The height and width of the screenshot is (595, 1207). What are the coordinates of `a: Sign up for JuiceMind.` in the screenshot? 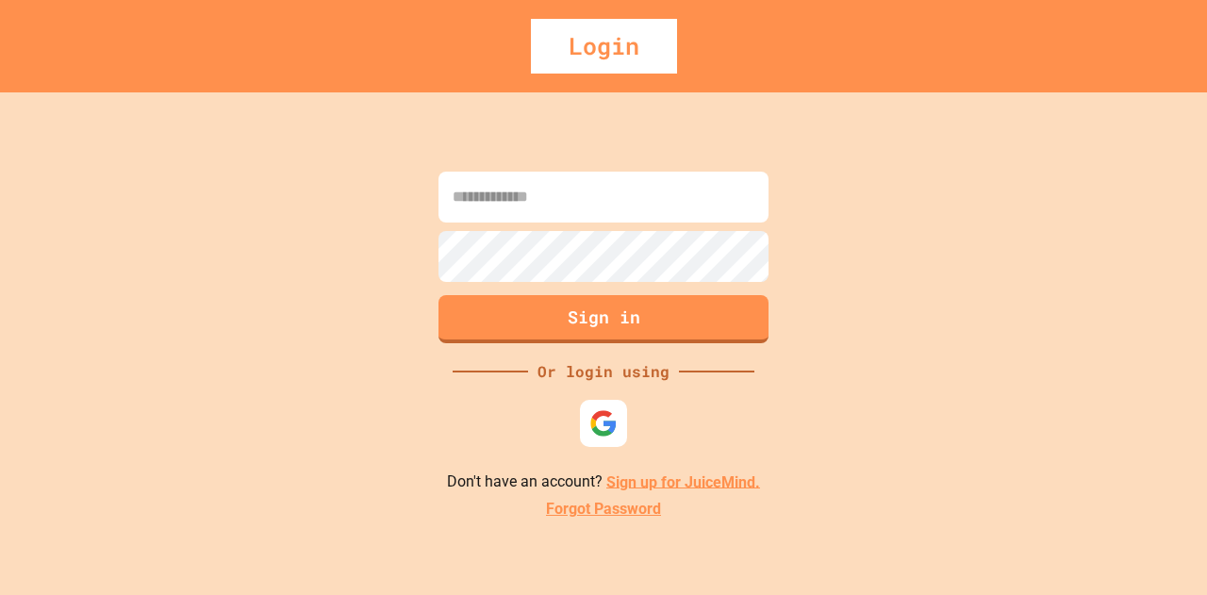 It's located at (683, 481).